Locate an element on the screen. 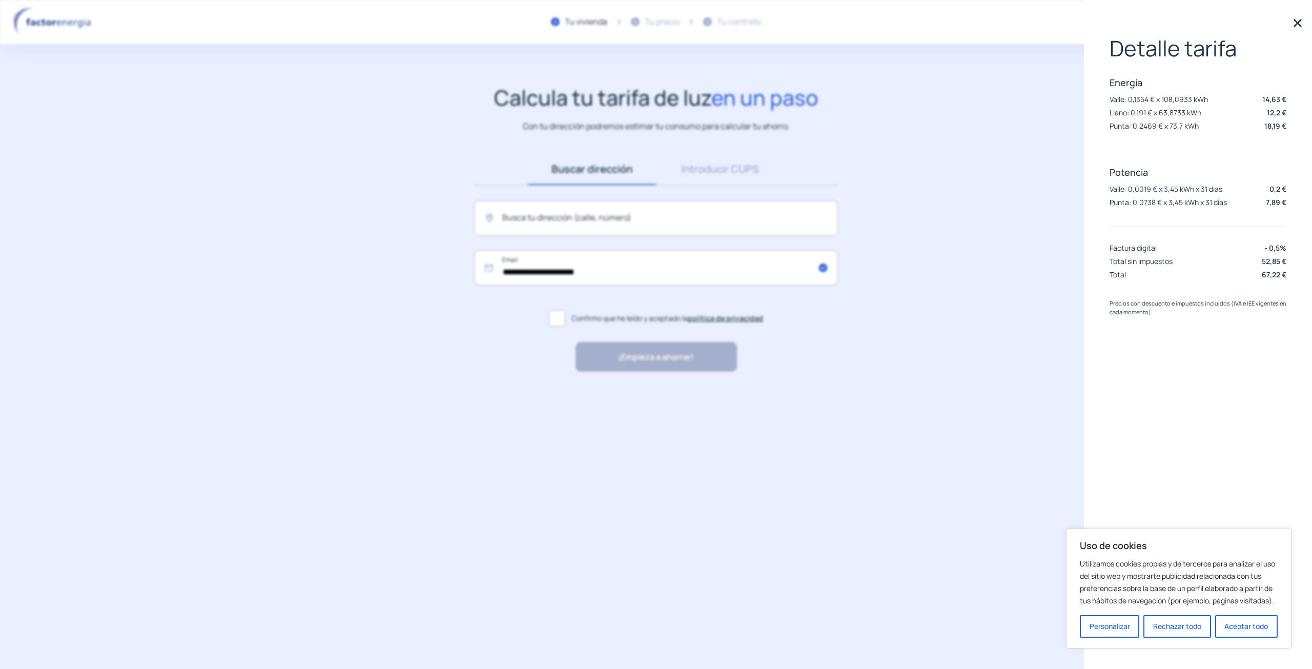 This screenshot has width=1312, height=669. a: Introducir CUPS is located at coordinates (720, 169).